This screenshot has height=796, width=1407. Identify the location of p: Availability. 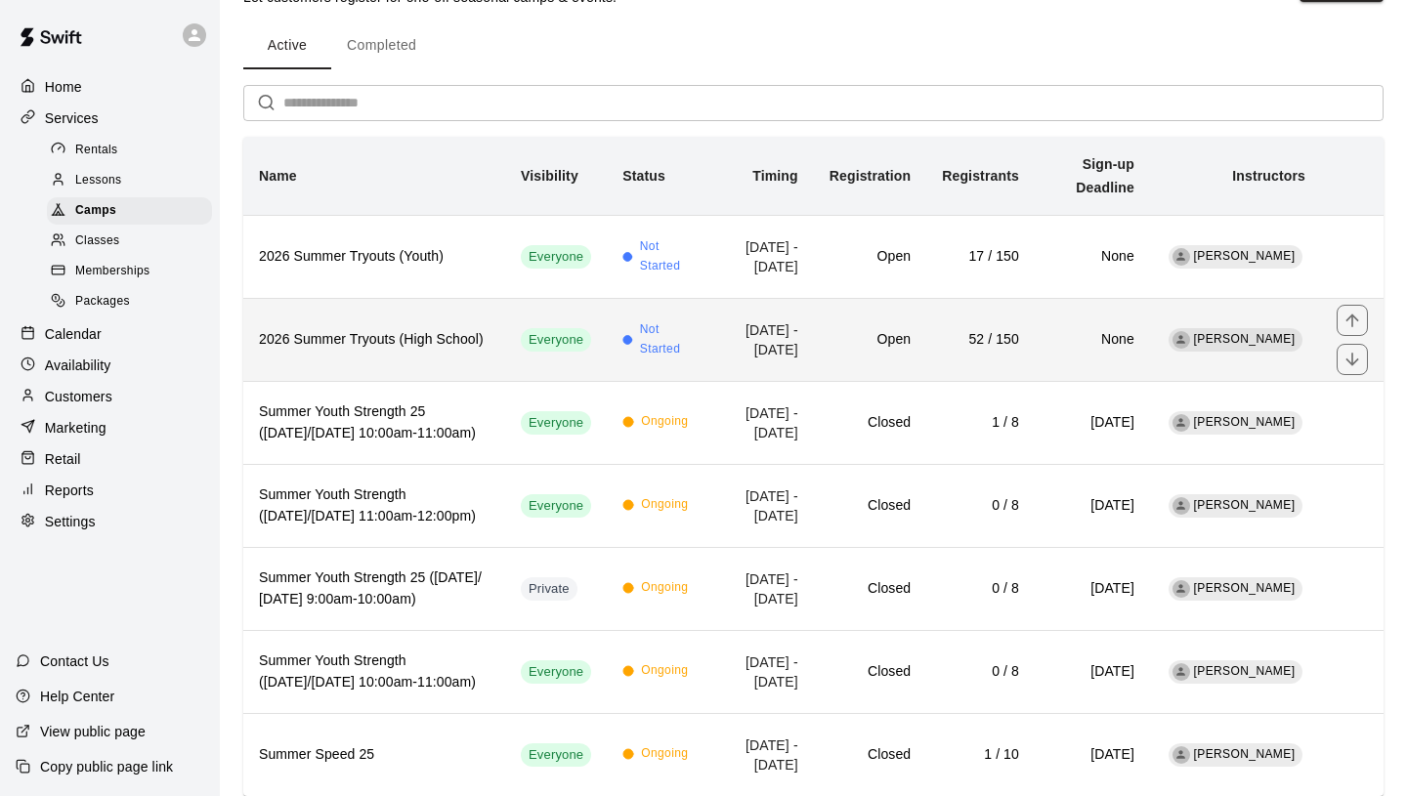
(78, 365).